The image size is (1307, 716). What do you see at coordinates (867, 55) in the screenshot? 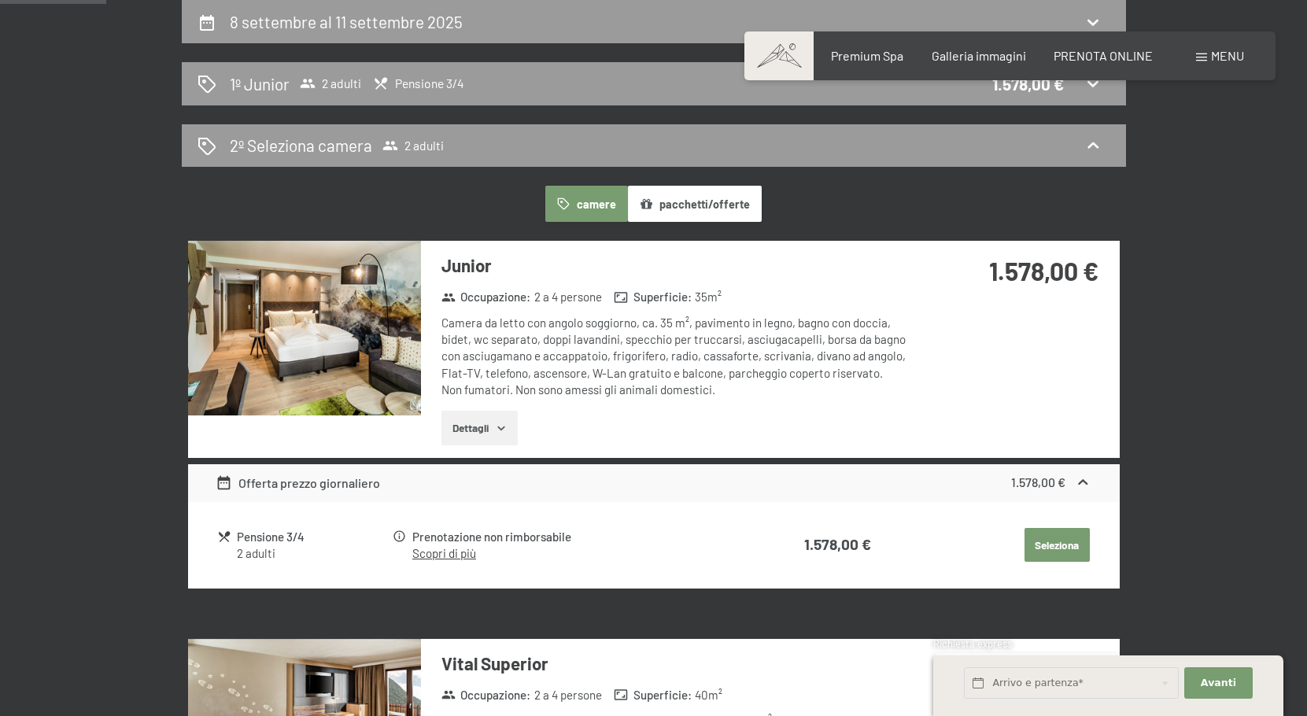
I see `span: Premium Spa` at bounding box center [867, 55].